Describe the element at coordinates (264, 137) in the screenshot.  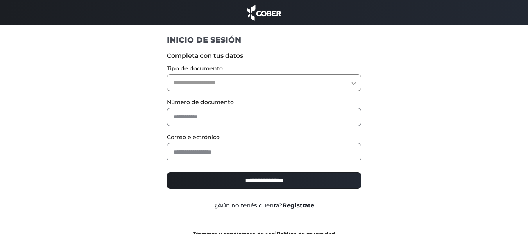
I see `label: Correo electrónico` at that location.